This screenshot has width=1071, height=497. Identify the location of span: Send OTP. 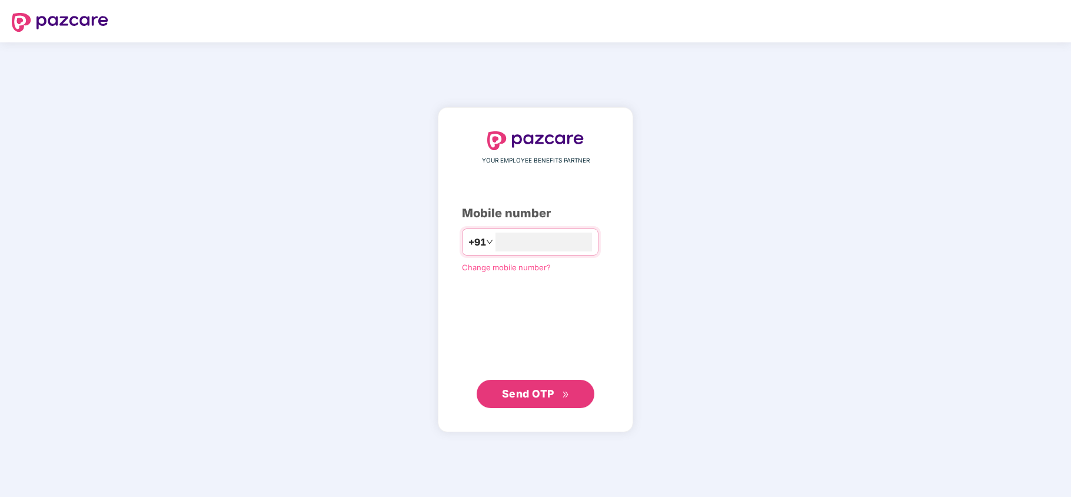
(528, 393).